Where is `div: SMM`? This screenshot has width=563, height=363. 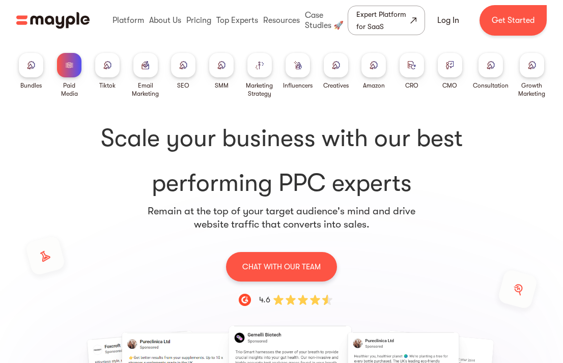
div: SMM is located at coordinates (222, 86).